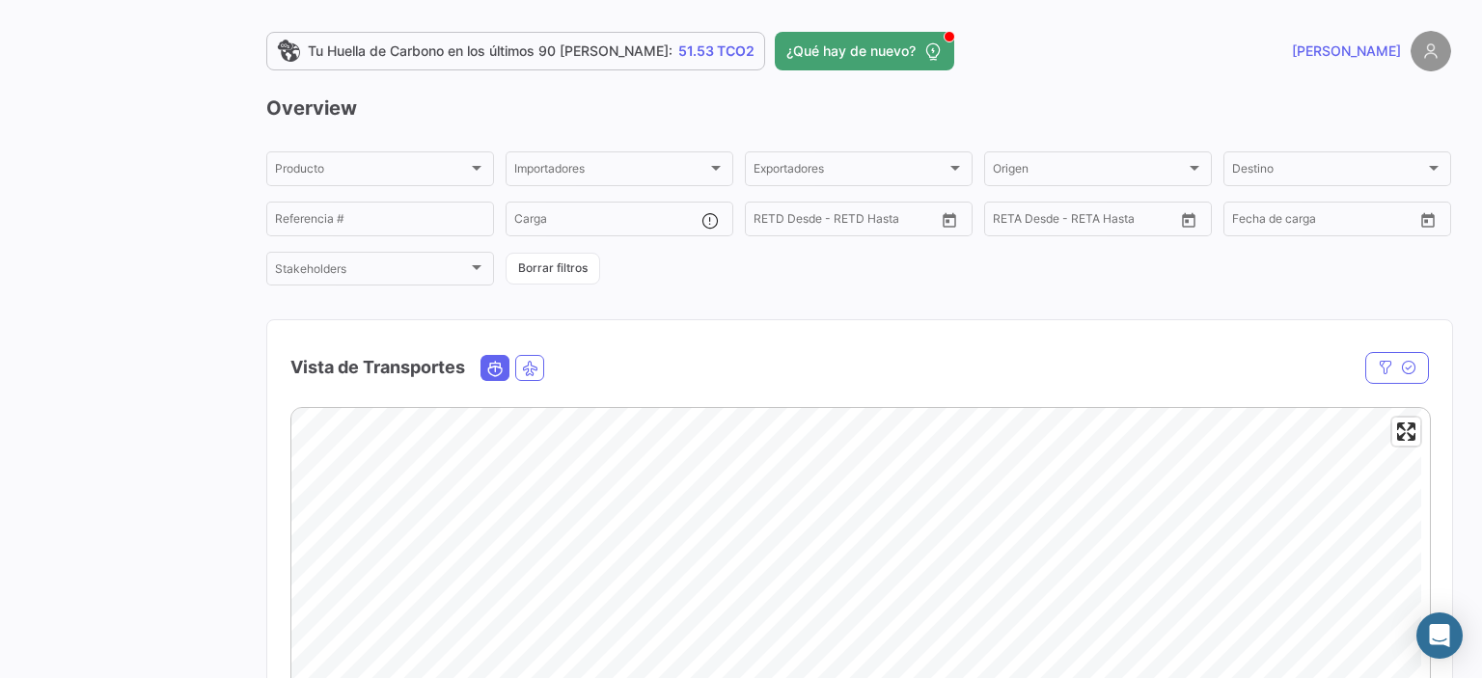 This screenshot has width=1482, height=678. What do you see at coordinates (716, 51) in the screenshot?
I see `span: 51.53 TCO2` at bounding box center [716, 51].